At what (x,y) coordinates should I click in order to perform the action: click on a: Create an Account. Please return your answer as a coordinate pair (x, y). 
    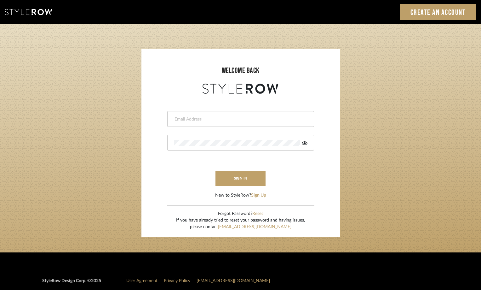
    Looking at the image, I should click on (438, 12).